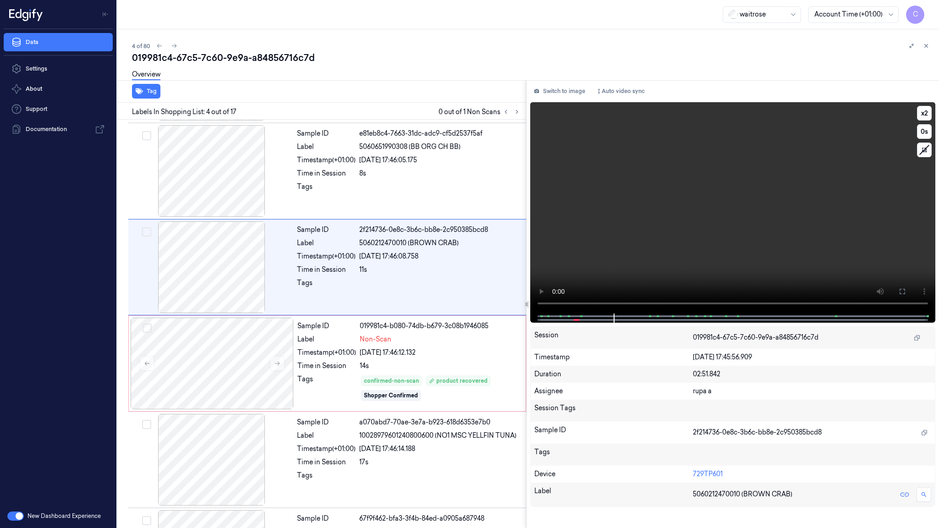  What do you see at coordinates (58, 42) in the screenshot?
I see `a: Data` at bounding box center [58, 42].